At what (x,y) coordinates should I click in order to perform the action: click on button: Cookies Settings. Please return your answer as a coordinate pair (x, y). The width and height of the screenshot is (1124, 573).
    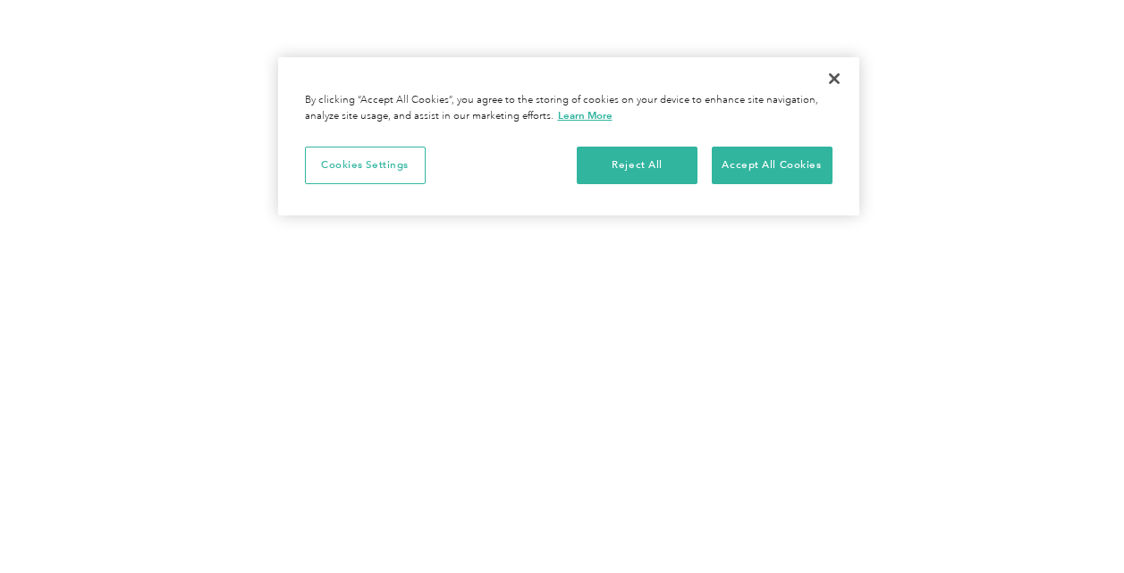
    Looking at the image, I should click on (365, 165).